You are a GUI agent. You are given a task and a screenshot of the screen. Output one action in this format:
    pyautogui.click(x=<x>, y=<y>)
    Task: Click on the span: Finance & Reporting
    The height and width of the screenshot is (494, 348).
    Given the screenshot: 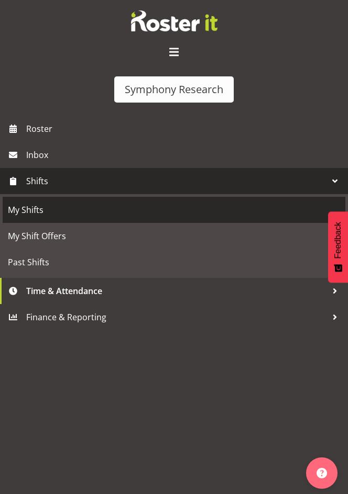 What is the action you would take?
    pyautogui.click(x=176, y=317)
    